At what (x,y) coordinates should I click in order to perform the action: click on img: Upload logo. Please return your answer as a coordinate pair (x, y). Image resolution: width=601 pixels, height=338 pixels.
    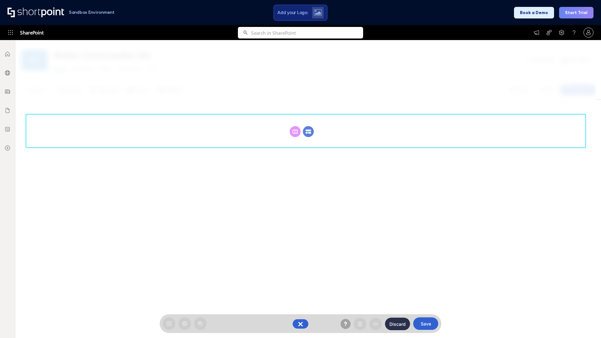
    Looking at the image, I should click on (318, 13).